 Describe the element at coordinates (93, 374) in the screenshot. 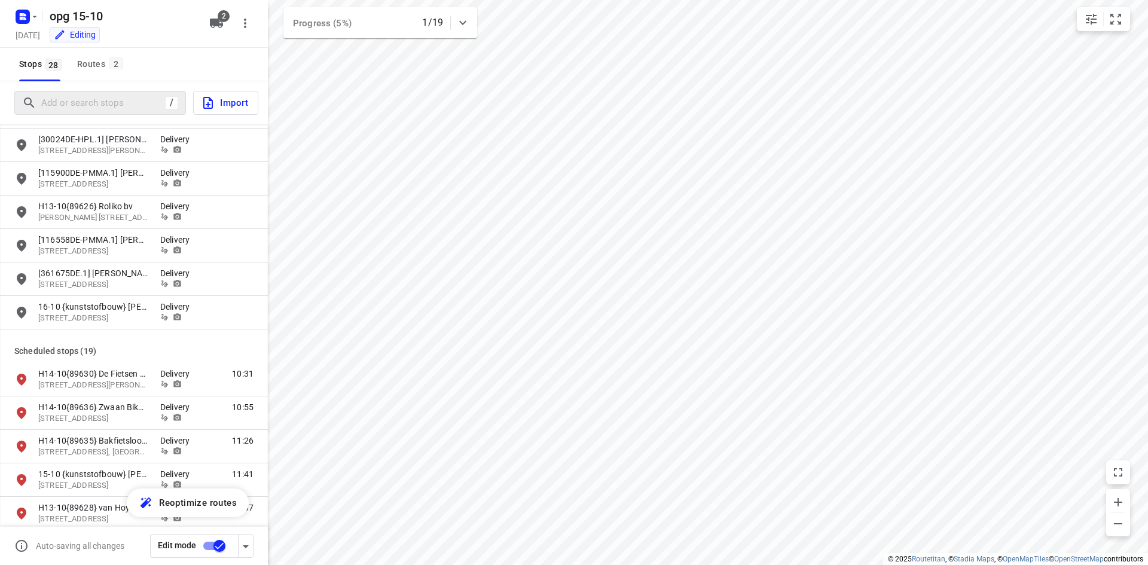

I see `p: H14-10{89630} De Fietsen van Capelle` at that location.